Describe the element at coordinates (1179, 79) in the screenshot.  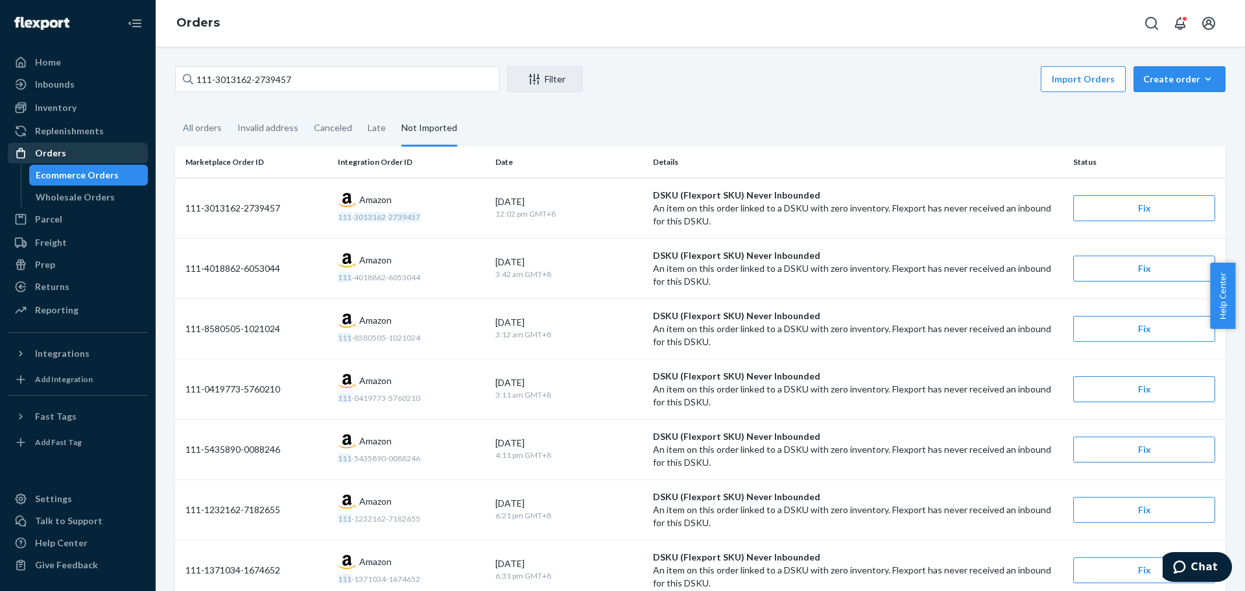
I see `button: Create order` at that location.